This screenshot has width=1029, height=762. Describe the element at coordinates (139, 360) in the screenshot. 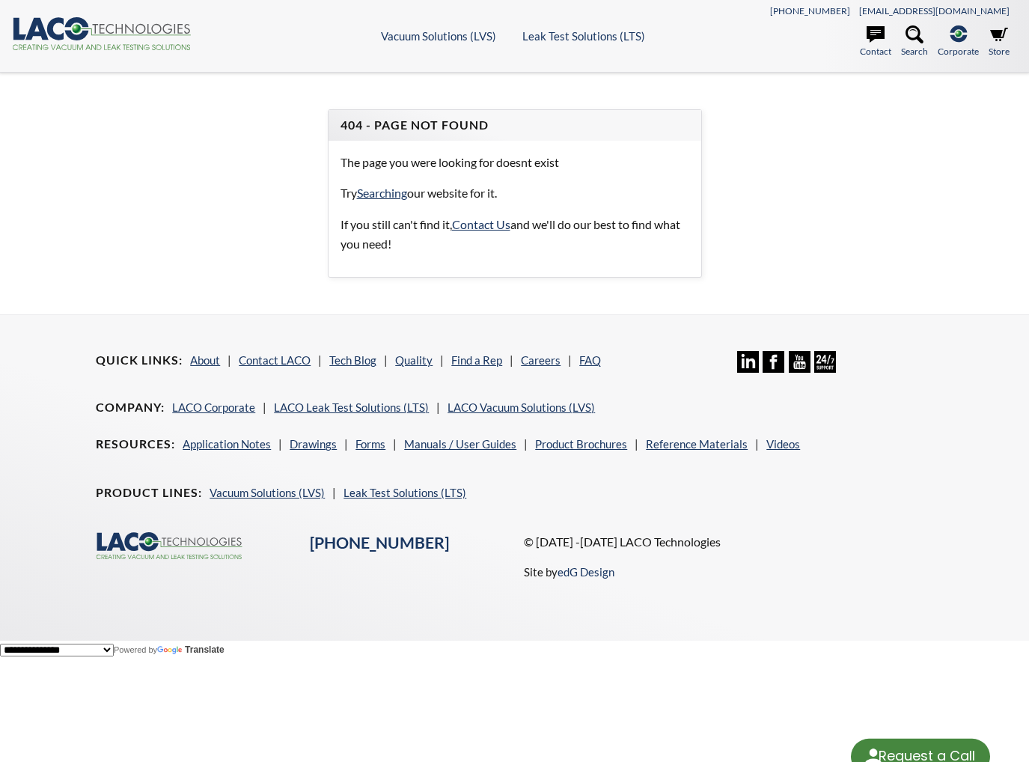

I see `h4: Quick Links` at that location.